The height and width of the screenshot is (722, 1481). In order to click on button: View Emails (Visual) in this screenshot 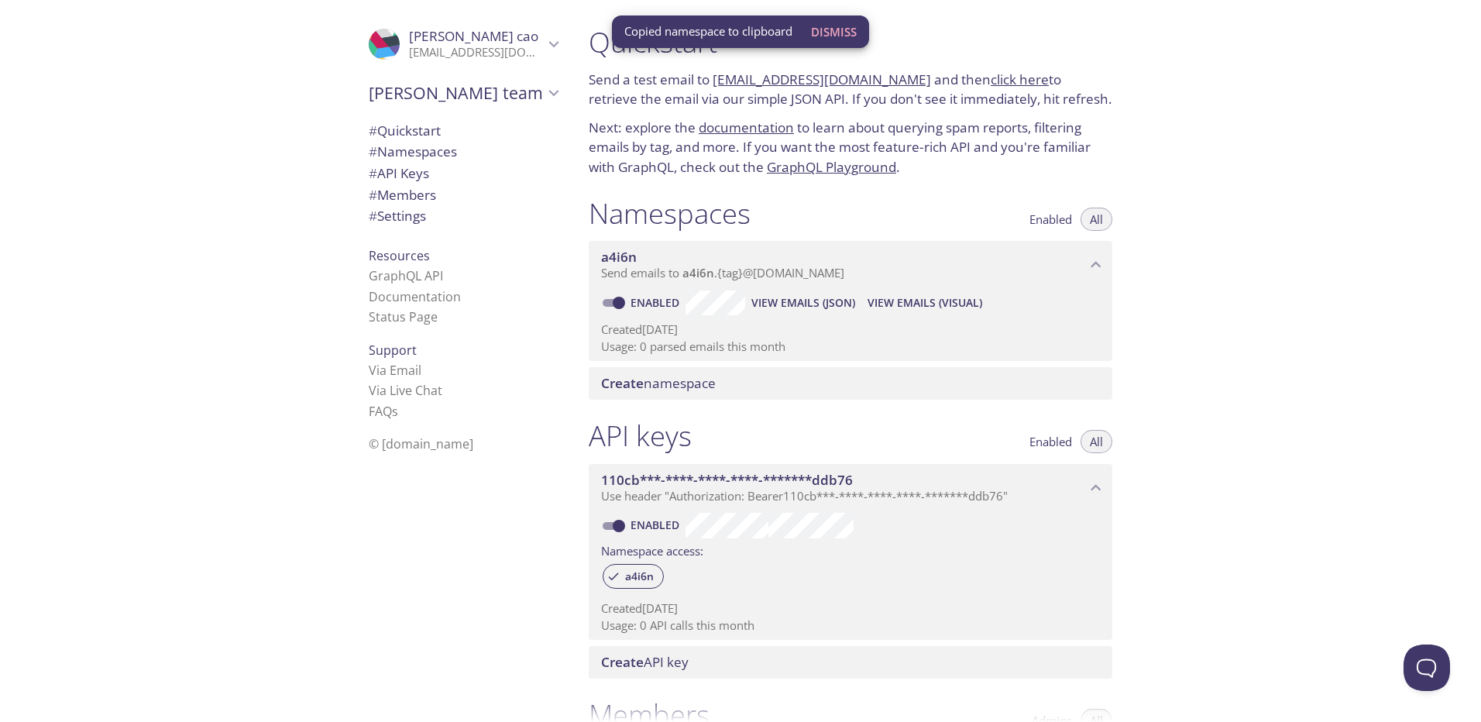, I will do `click(925, 303)`.